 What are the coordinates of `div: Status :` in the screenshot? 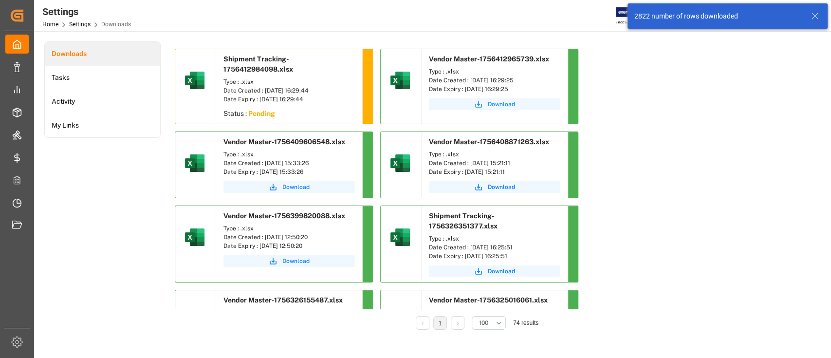 It's located at (289, 115).